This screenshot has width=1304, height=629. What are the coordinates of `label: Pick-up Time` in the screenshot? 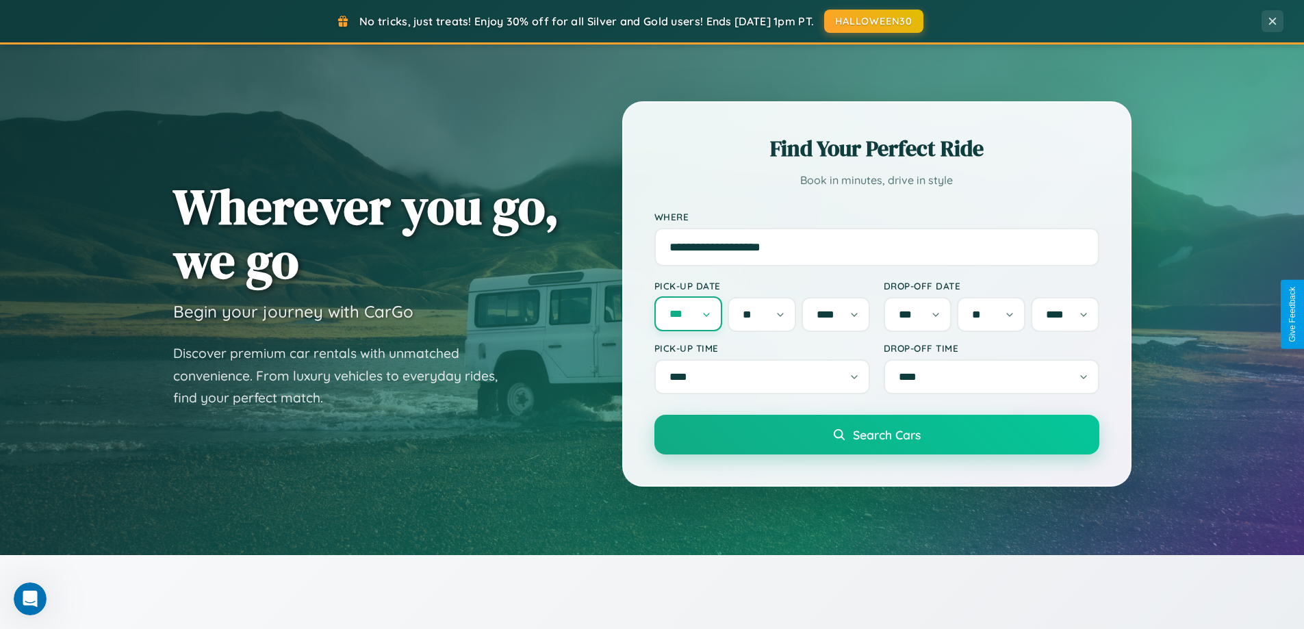 It's located at (762, 348).